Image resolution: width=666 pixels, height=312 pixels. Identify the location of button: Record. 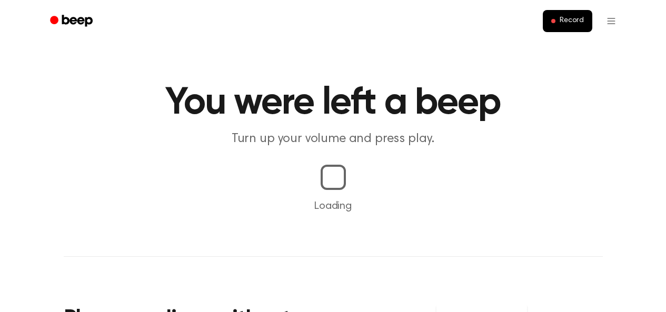
(567, 21).